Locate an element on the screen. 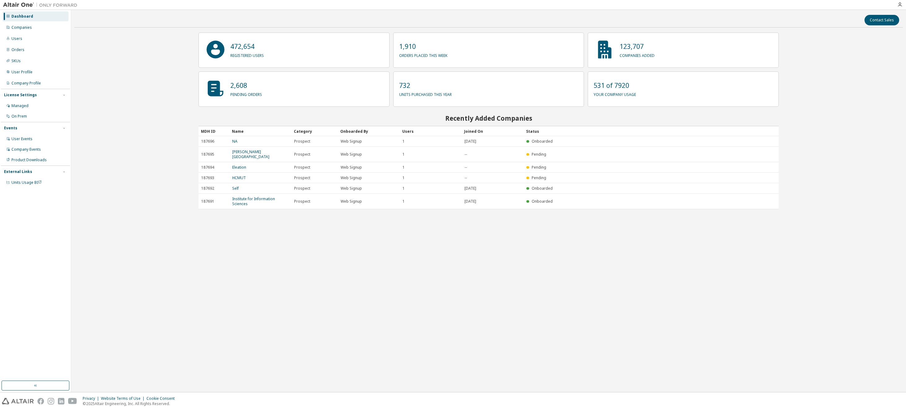 This screenshot has height=410, width=906. span: 187693 is located at coordinates (208, 178).